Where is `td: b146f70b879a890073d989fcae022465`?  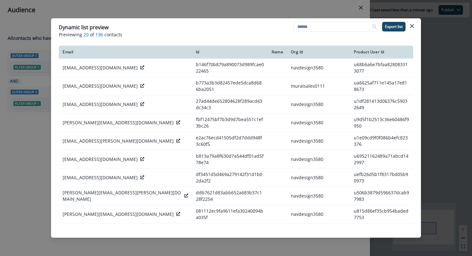
td: b146f70b879a890073d989fcae022465 is located at coordinates (230, 67).